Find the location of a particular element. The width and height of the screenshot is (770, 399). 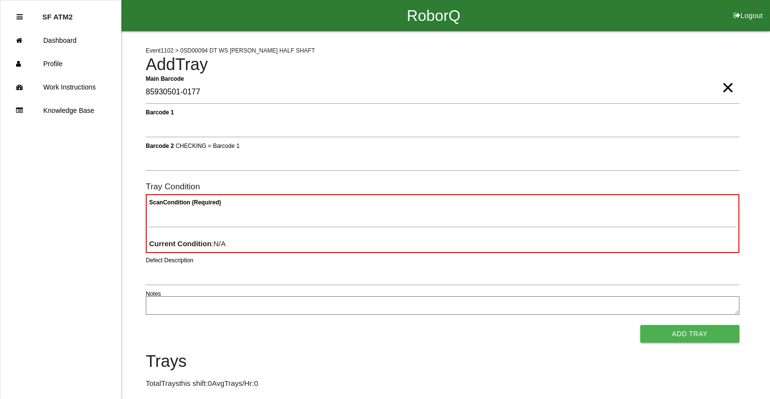

a: Knowledge Base is located at coordinates (61, 110).